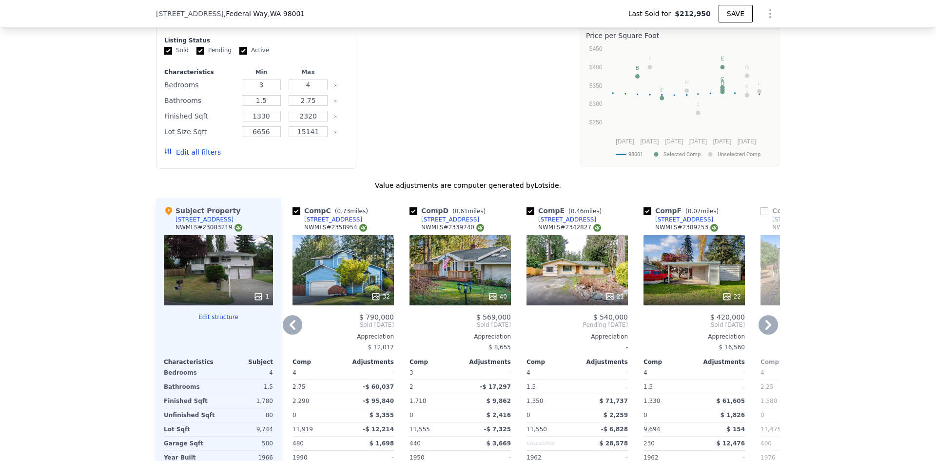 The image size is (936, 461). I want to click on input: Sold, so click(168, 51).